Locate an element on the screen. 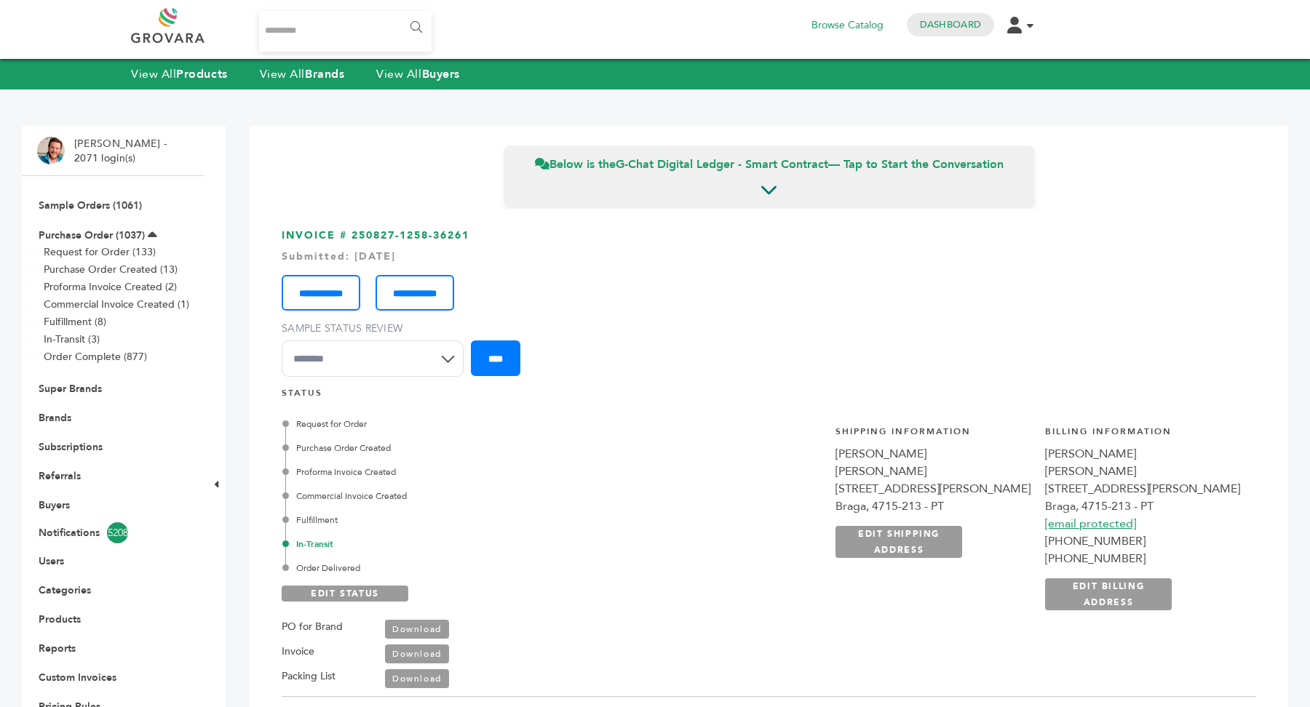  a: Dashboard is located at coordinates (951, 25).